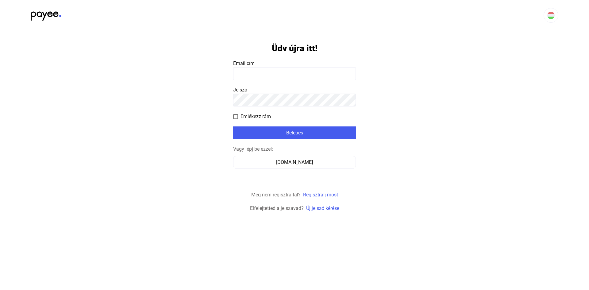  Describe the element at coordinates (323, 208) in the screenshot. I see `a: Új jelszó kérése` at that location.